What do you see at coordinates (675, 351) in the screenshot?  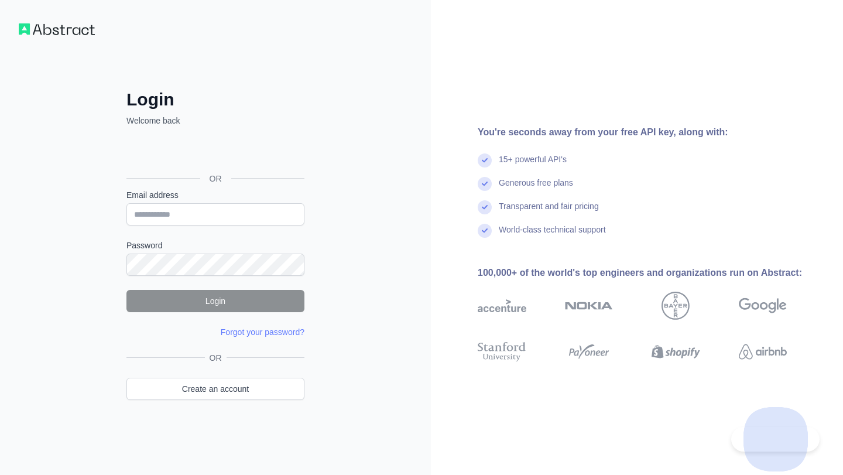 I see `img: shopify` at bounding box center [675, 351].